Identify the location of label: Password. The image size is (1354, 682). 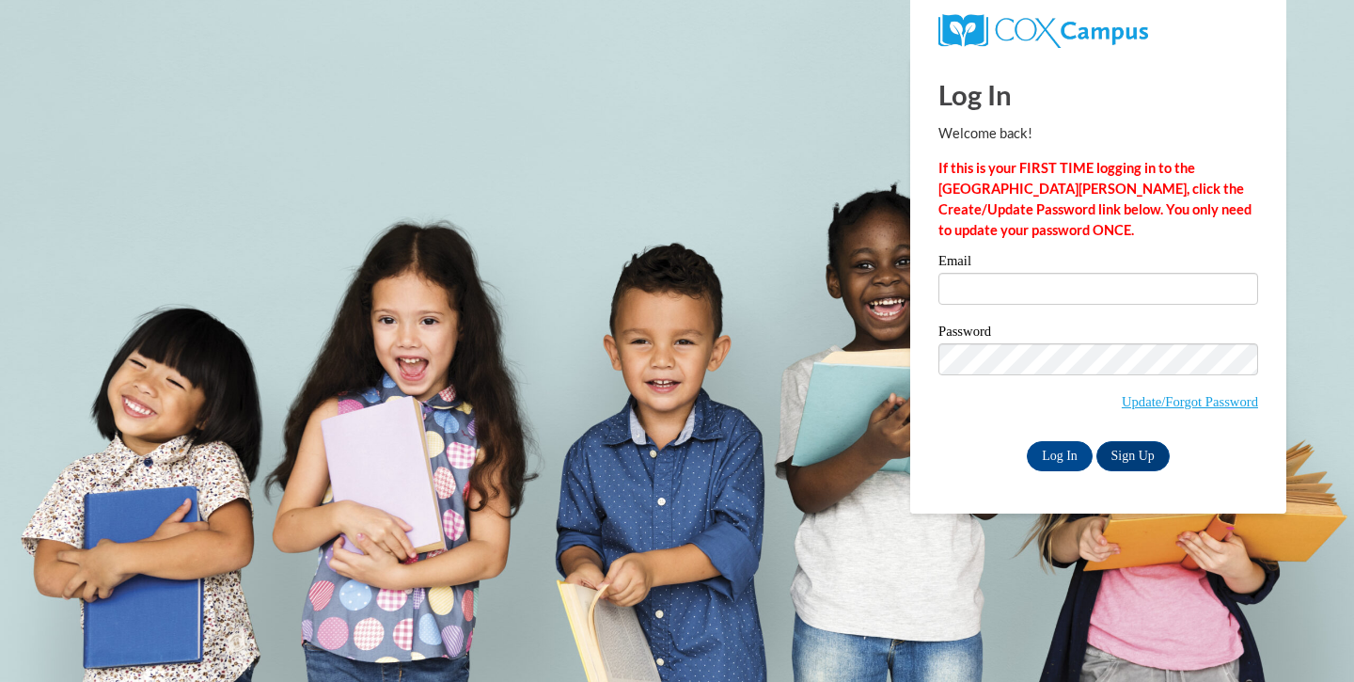
(1098, 334).